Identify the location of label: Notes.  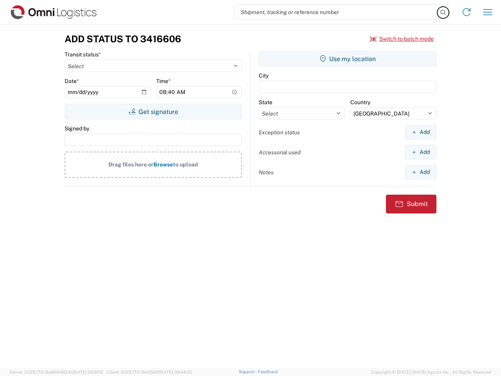
(266, 172).